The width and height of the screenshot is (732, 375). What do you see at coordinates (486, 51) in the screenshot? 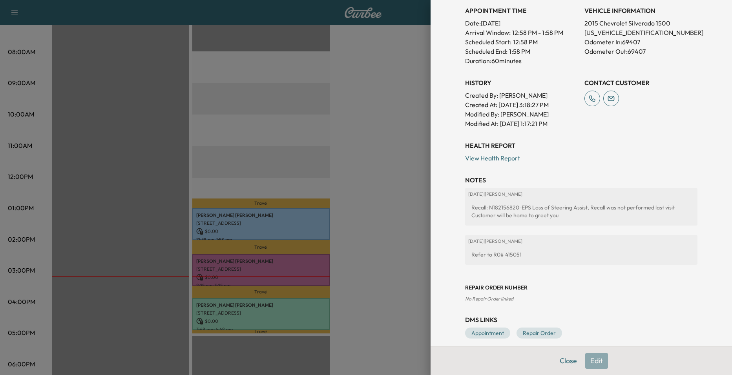
I see `p: Scheduled End:` at bounding box center [486, 51].